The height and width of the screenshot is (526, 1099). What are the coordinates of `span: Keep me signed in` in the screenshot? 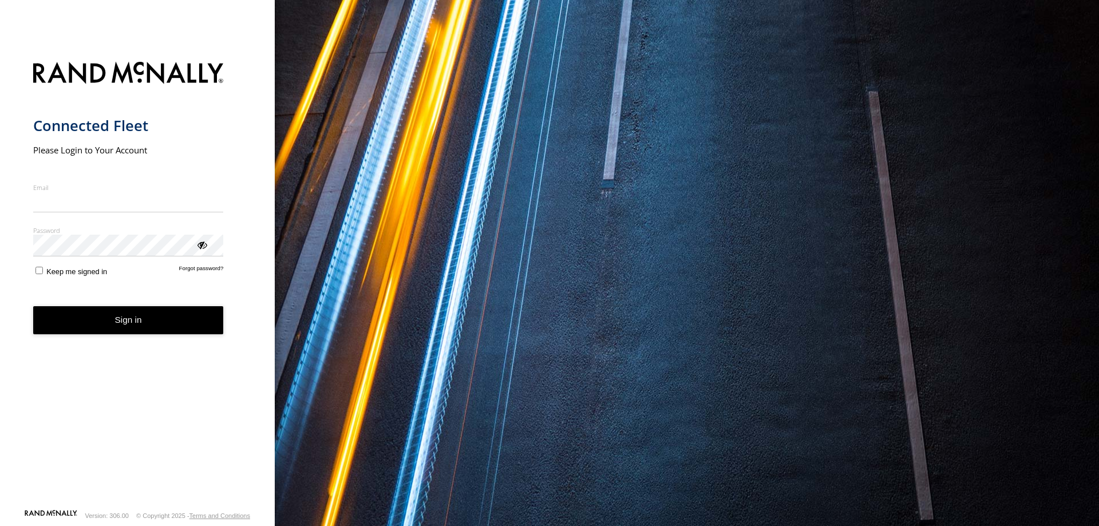 It's located at (77, 271).